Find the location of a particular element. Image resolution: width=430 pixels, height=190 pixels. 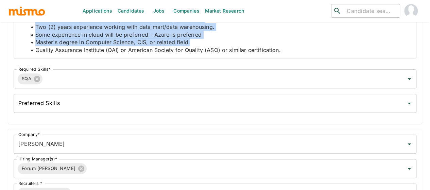

span: Quality Assurance Institute (QAI) or American Society for Quality (ASQ) or similar certification. is located at coordinates (158, 50).